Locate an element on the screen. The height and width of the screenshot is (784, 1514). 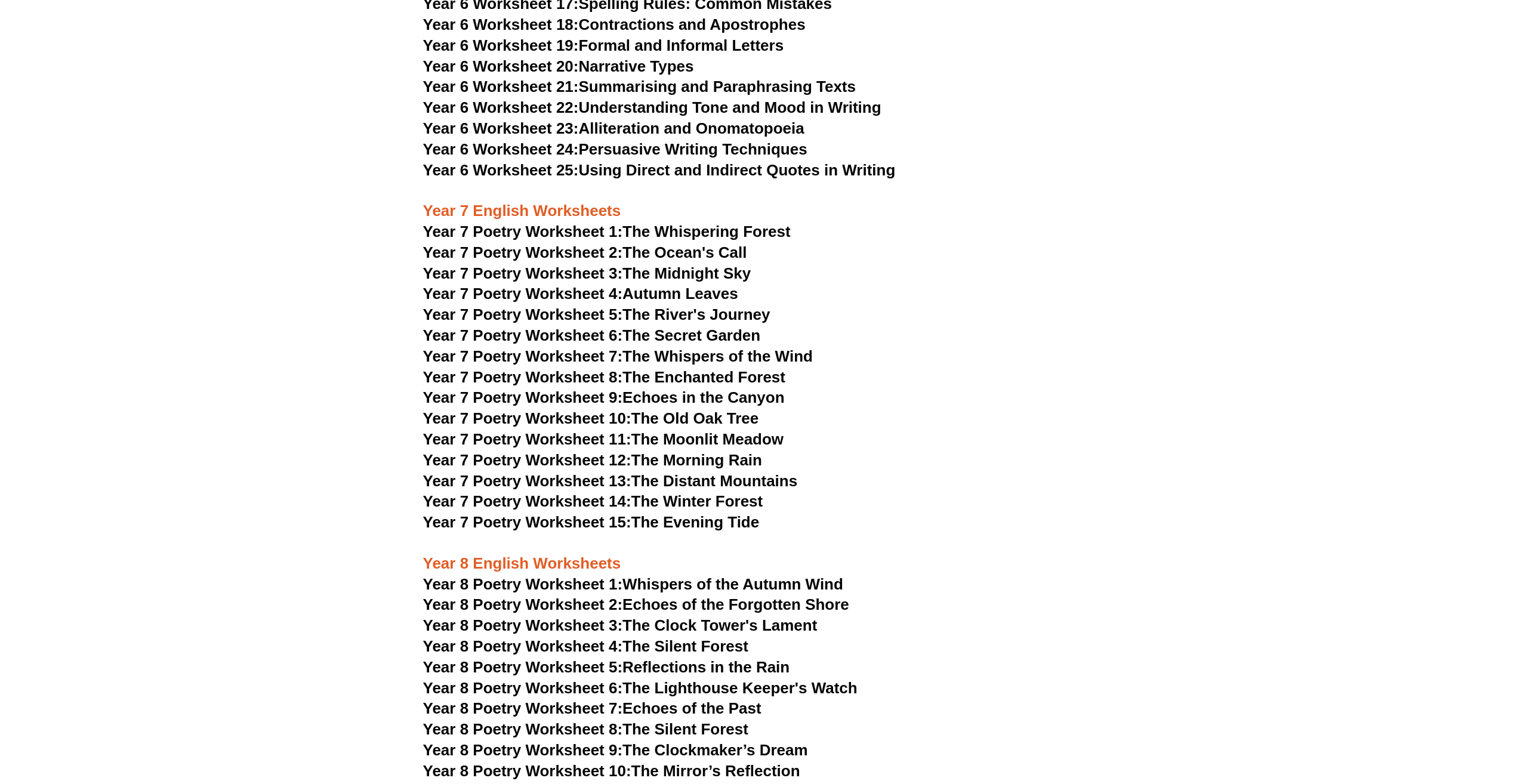
a: Year 6 Worksheet 18:Contractions and Apostrophes is located at coordinates (614, 25).